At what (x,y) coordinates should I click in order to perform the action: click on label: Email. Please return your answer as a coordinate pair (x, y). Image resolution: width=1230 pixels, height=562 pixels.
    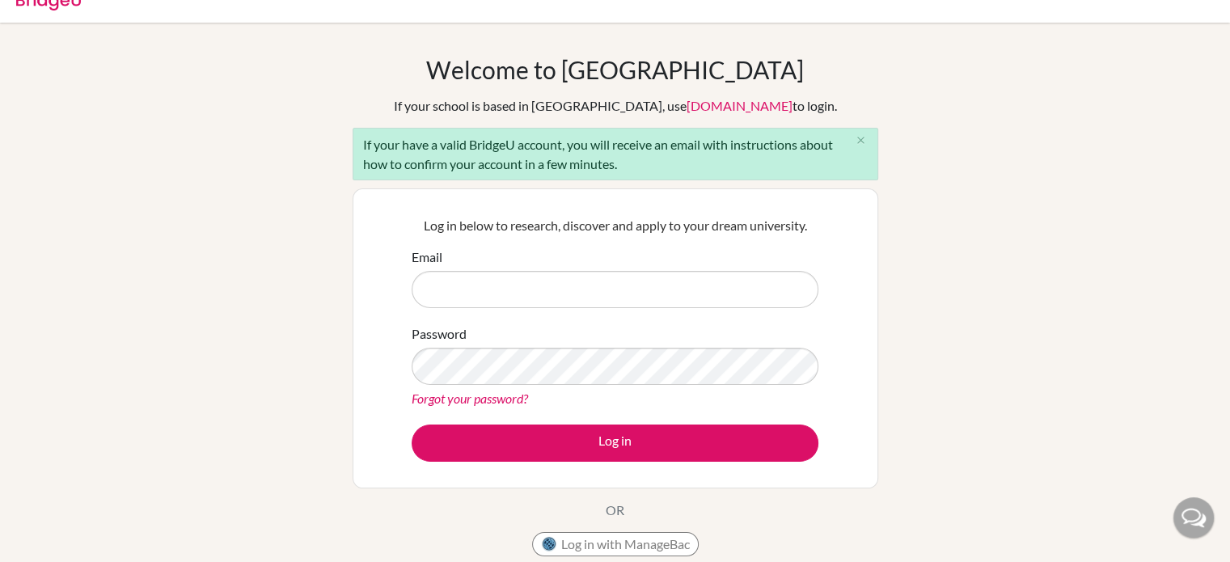
    Looking at the image, I should click on (427, 257).